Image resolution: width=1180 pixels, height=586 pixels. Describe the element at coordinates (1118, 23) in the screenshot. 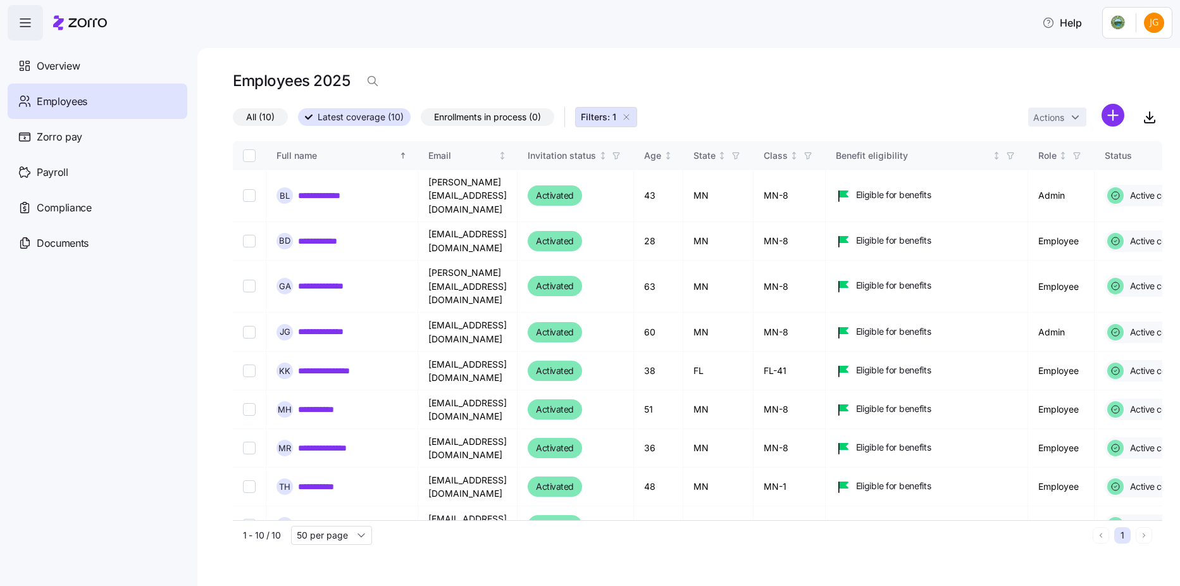

I see `img: Employer logo` at that location.